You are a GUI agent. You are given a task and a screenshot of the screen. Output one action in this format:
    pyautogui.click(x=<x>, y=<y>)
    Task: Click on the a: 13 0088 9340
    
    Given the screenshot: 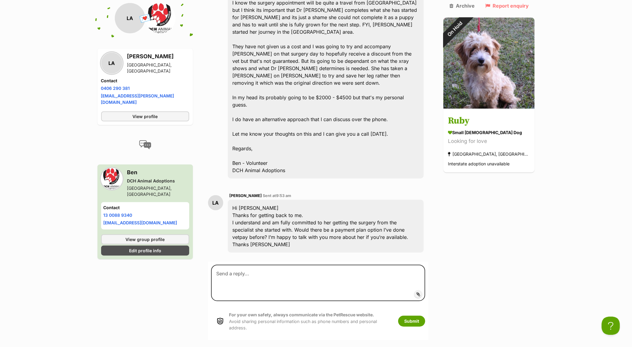 What is the action you would take?
    pyautogui.click(x=118, y=215)
    